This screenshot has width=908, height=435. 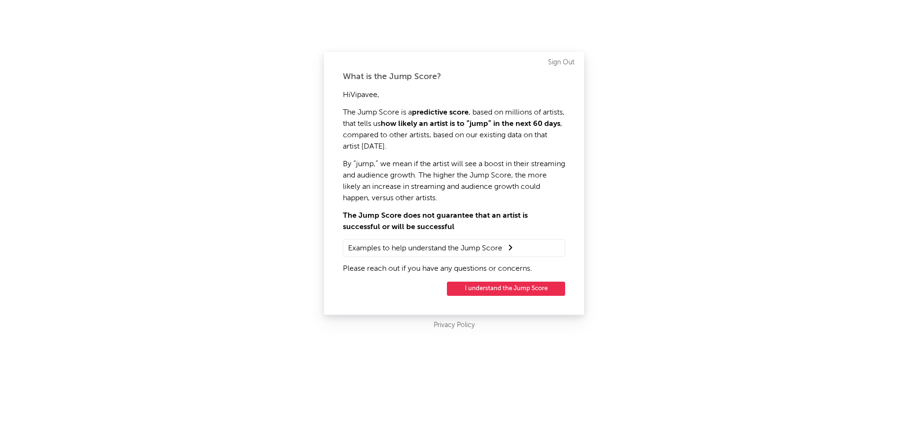 What do you see at coordinates (454, 181) in the screenshot?
I see `p: By “jump,” we mean if the artist will see a boost in their streaming and audience growth. The hig...` at bounding box center [454, 181].